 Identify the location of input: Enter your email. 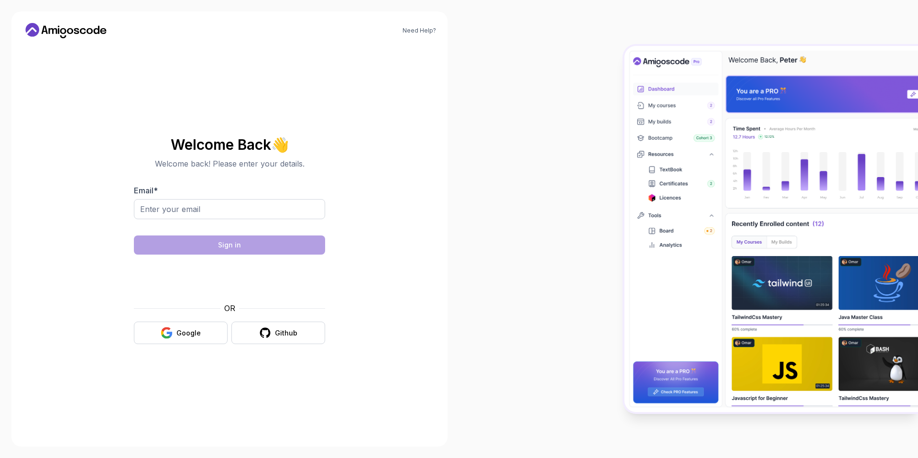
(229, 209).